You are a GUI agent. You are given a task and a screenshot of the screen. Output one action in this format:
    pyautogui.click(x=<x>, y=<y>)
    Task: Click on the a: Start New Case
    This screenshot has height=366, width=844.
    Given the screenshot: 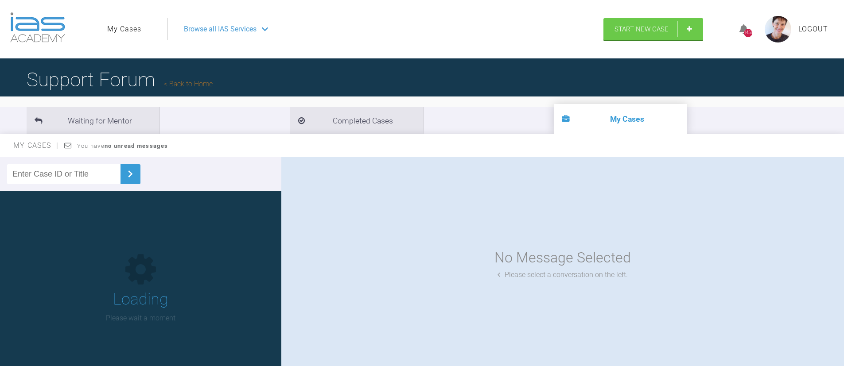 What is the action you would take?
    pyautogui.click(x=653, y=29)
    